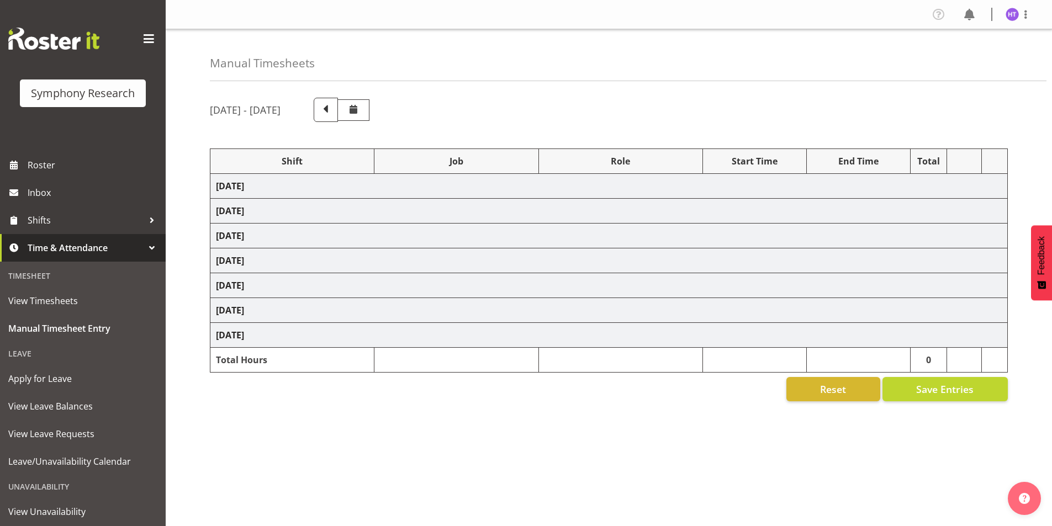 The width and height of the screenshot is (1052, 526). I want to click on span: View Timesheets, so click(83, 301).